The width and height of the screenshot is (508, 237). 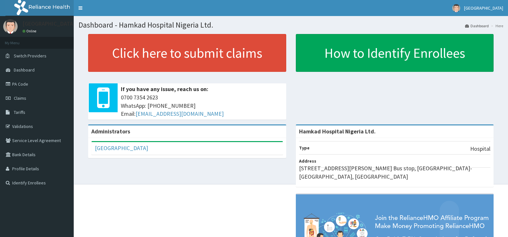 I want to click on b: If you have any issue, reach us on:, so click(x=164, y=89).